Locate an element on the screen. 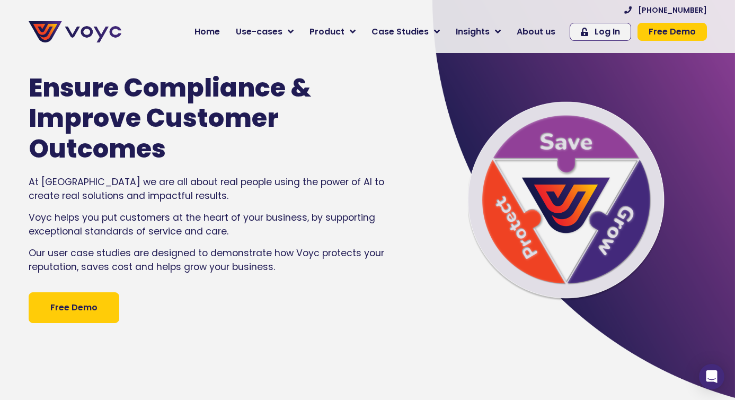 The width and height of the screenshot is (735, 400). span: Home is located at coordinates (207, 32).